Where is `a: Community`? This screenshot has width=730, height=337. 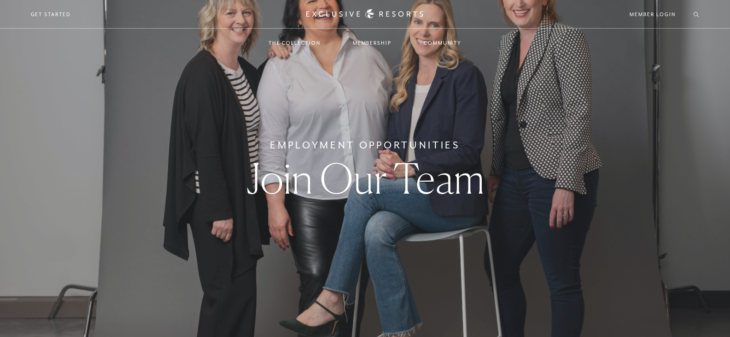 a: Community is located at coordinates (442, 43).